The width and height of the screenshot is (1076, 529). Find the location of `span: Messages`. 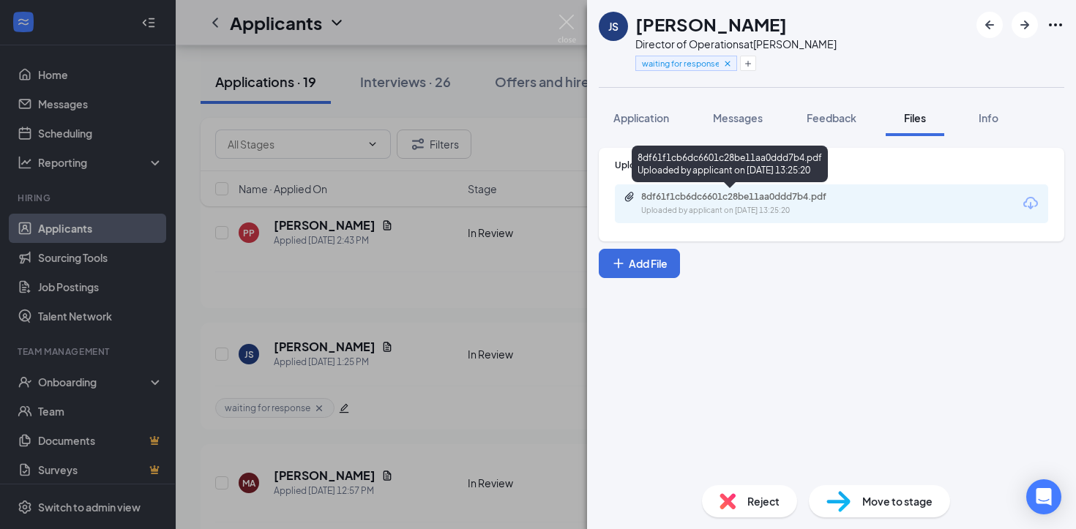

span: Messages is located at coordinates (738, 118).